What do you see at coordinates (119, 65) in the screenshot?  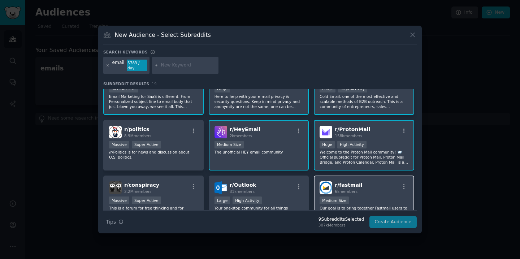 I see `div: email` at bounding box center [119, 65].